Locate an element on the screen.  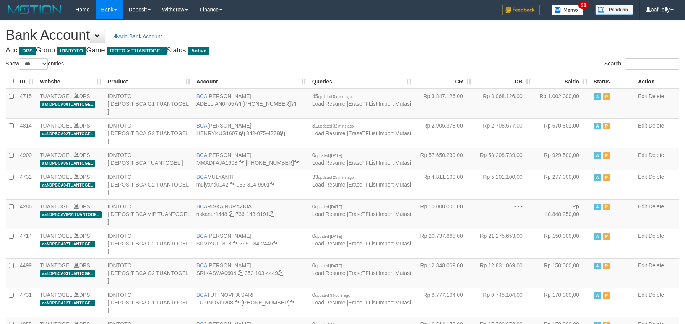
img: Feedback.jpg is located at coordinates (521, 10).